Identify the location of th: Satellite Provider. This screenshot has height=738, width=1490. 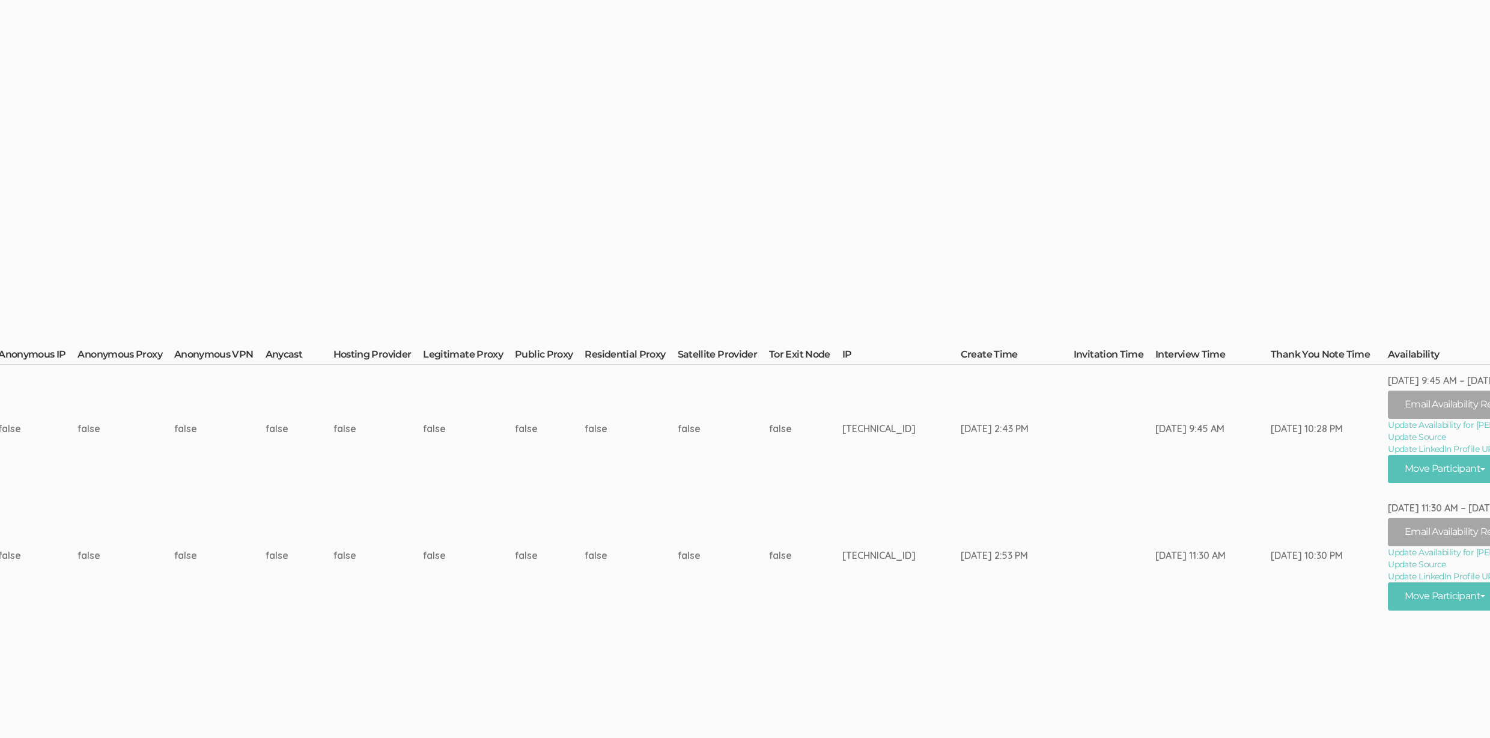
(723, 356).